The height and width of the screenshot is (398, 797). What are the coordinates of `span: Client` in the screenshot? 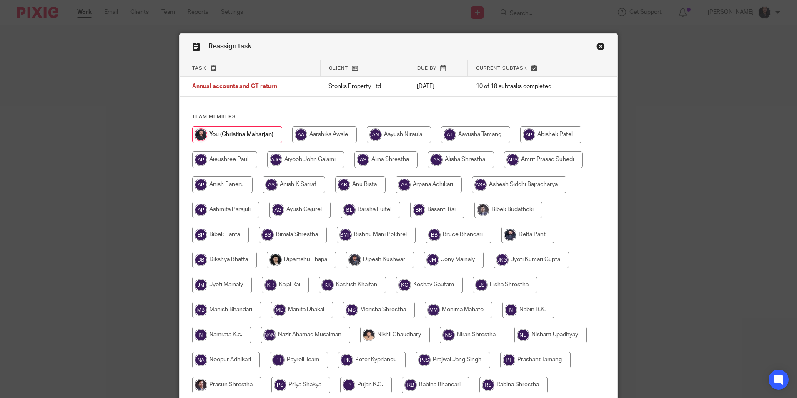 It's located at (338, 68).